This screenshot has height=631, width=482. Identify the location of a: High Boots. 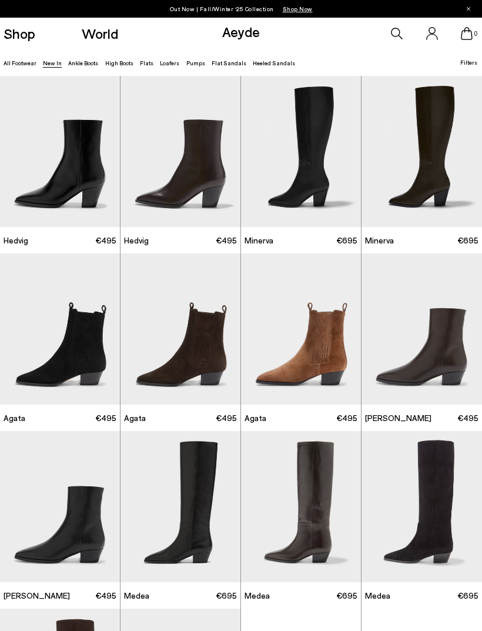
(119, 63).